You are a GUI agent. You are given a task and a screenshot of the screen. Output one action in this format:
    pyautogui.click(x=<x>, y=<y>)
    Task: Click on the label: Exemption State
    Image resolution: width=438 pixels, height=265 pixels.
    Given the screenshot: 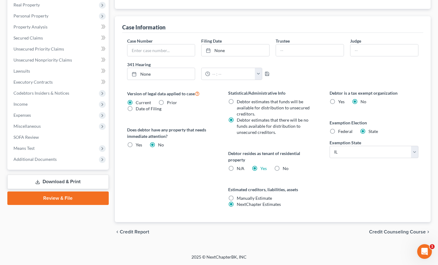 What is the action you would take?
    pyautogui.click(x=345, y=142)
    